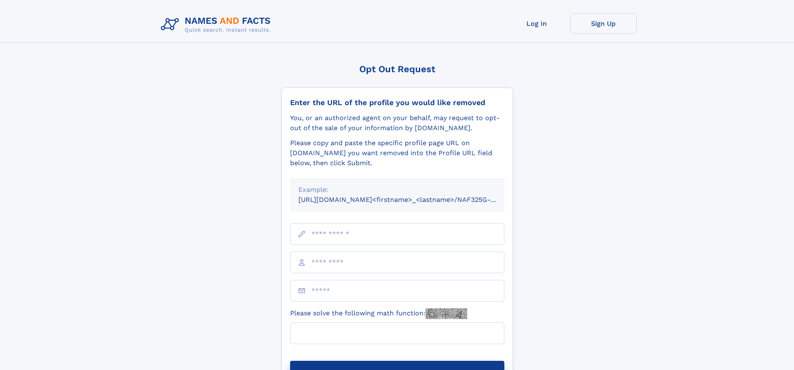 The image size is (794, 370). Describe the element at coordinates (397, 123) in the screenshot. I see `div: You, or an authorized agent on your behalf, may request to opt-out of the sale of your informatio...` at that location.